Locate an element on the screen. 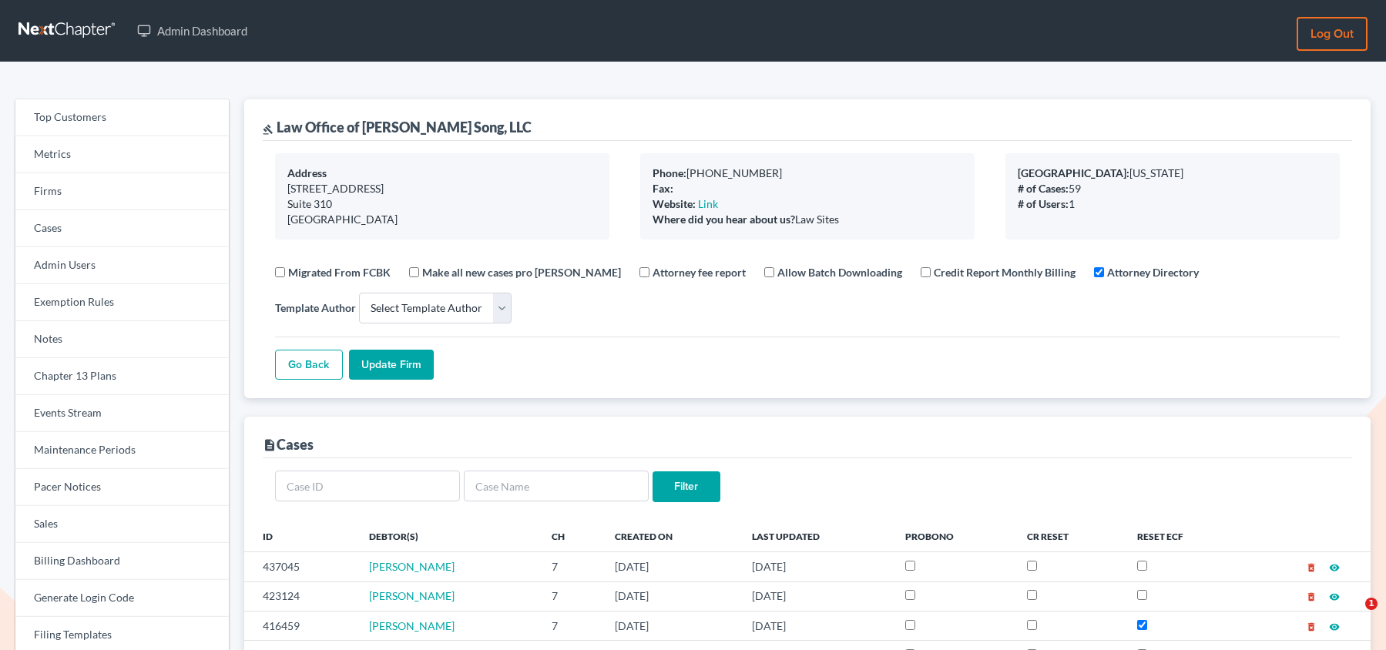 This screenshot has width=1386, height=650. a: Firms is located at coordinates (122, 192).